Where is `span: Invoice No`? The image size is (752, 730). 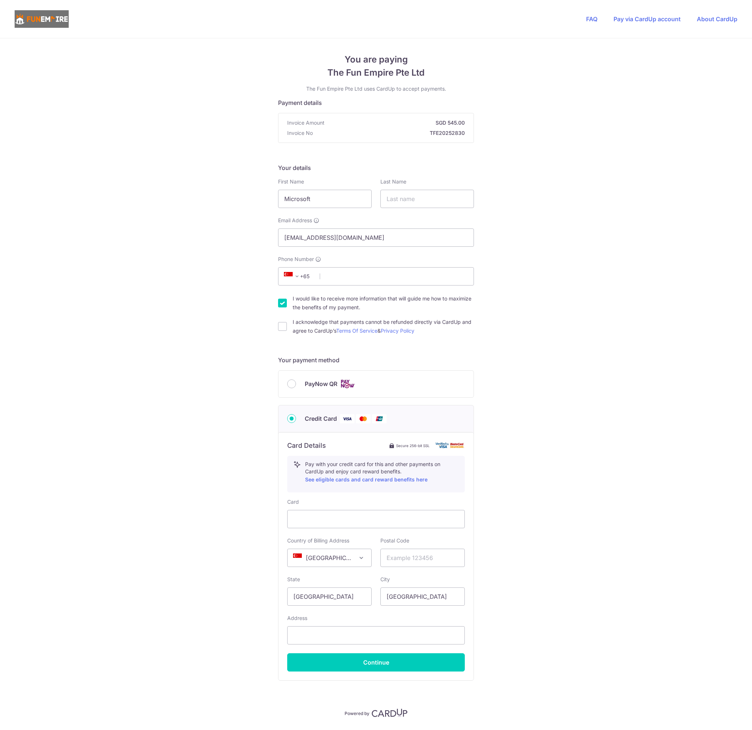
span: Invoice No is located at coordinates (300, 133).